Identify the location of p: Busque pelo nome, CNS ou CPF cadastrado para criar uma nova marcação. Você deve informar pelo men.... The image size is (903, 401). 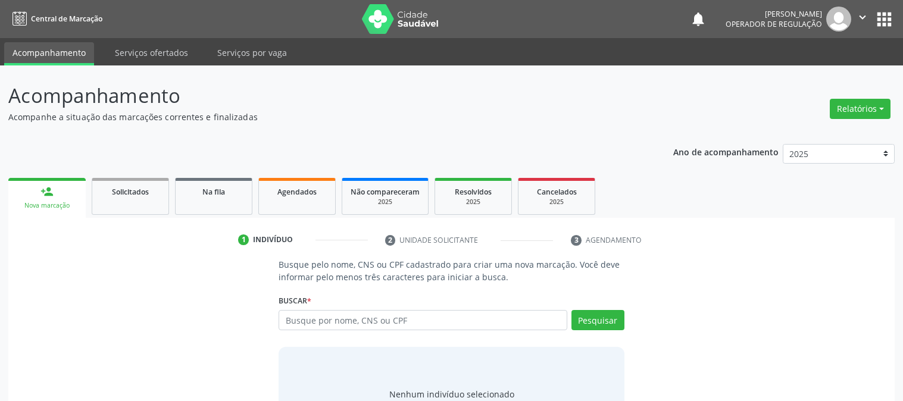
(451, 271).